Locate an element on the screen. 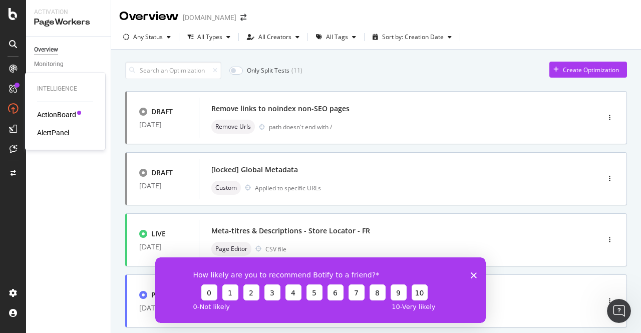 Image resolution: width=641 pixels, height=333 pixels. div: All Tags is located at coordinates (337, 37).